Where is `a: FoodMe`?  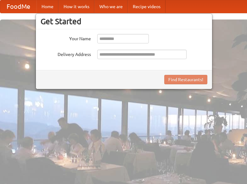
a: FoodMe is located at coordinates (18, 7).